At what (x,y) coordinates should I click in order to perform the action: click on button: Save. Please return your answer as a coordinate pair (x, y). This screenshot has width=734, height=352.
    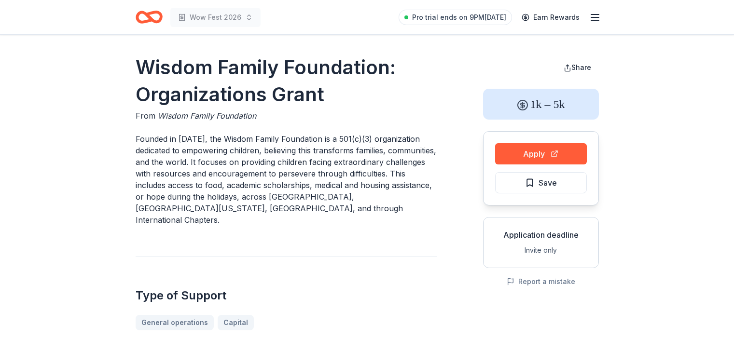
    Looking at the image, I should click on (541, 183).